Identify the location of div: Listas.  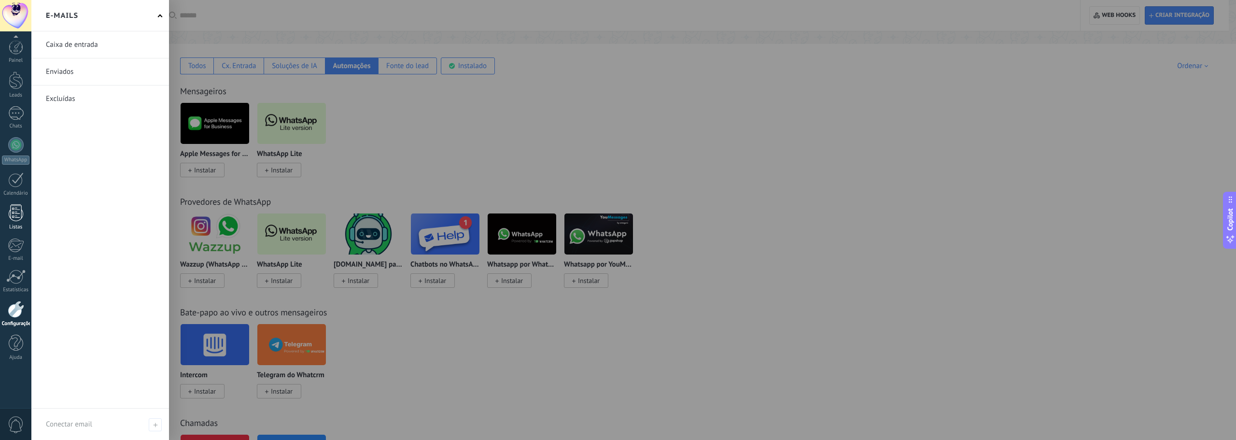
(16, 227).